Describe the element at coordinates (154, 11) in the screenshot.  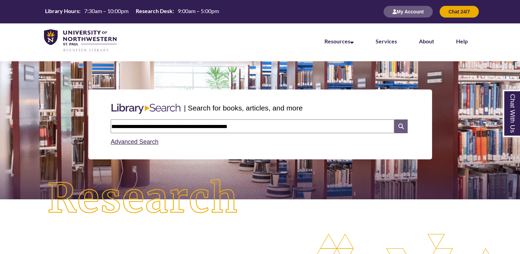
I see `th: Research Desk:` at that location.